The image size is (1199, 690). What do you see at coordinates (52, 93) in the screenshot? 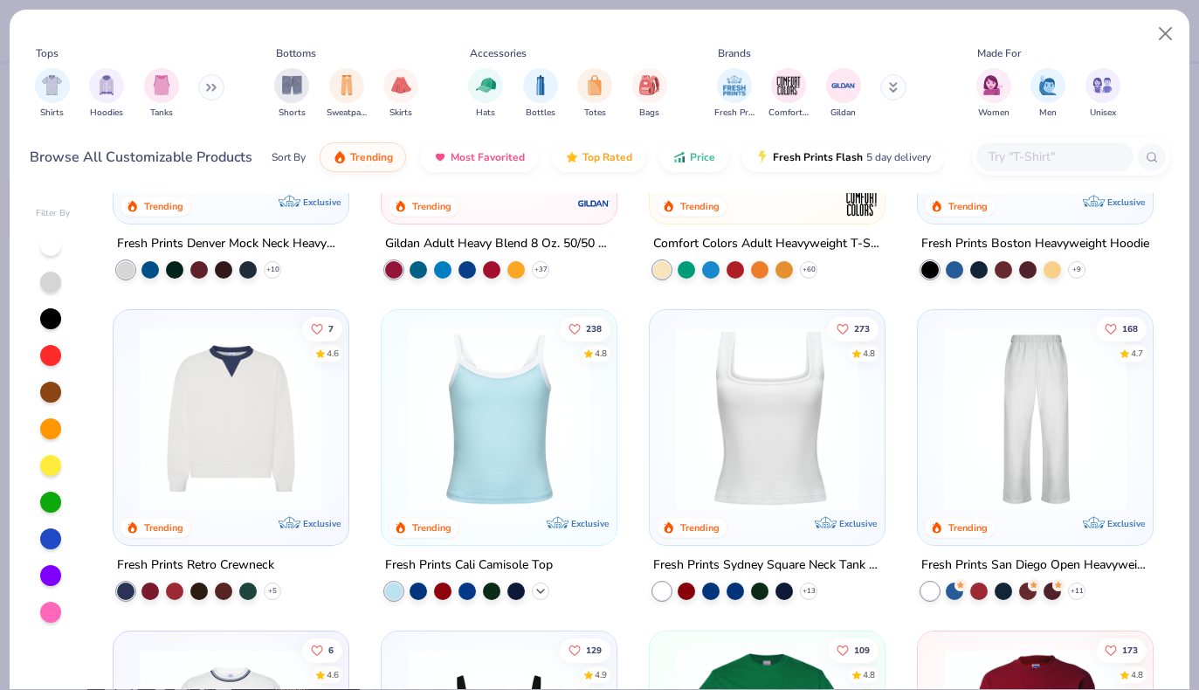
I see `div: filter for Shirts` at bounding box center [52, 93].